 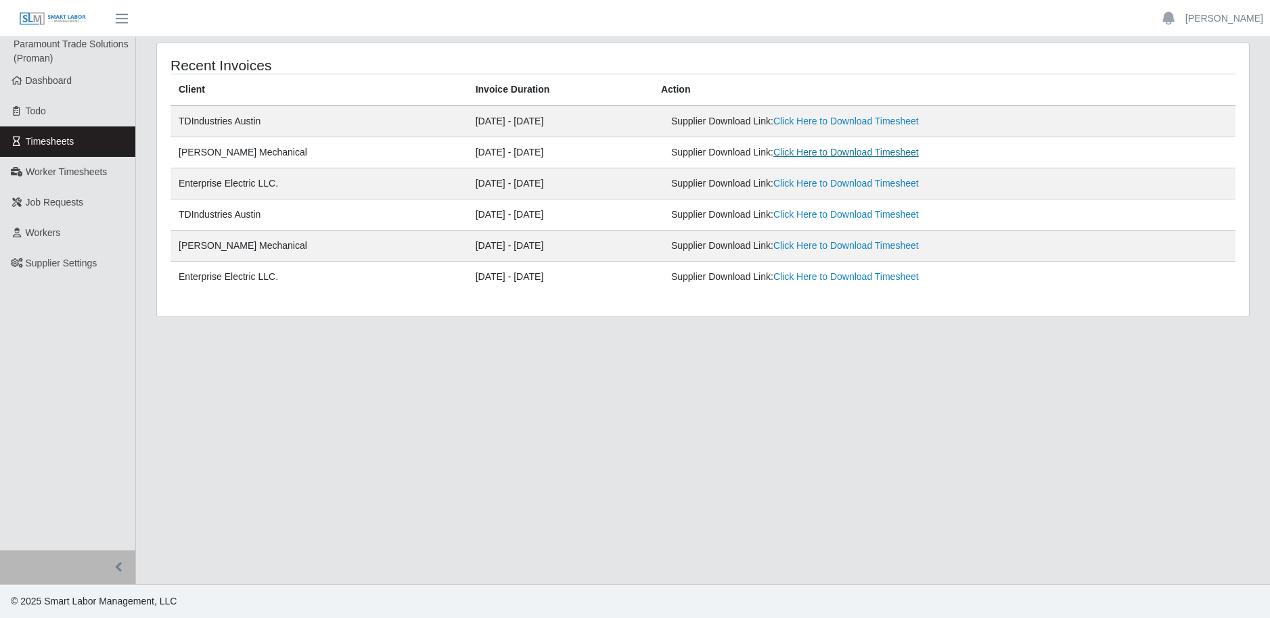 I want to click on span: Todo, so click(x=36, y=111).